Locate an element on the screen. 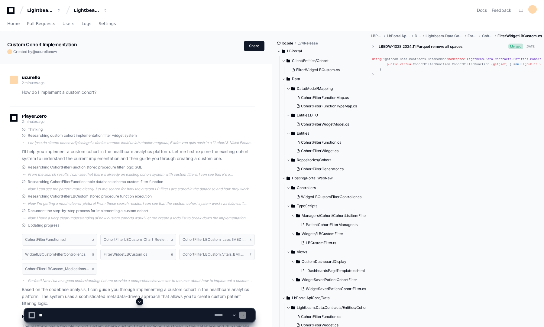  span: Lightbeam.Data.Contracts is located at coordinates (444, 36).